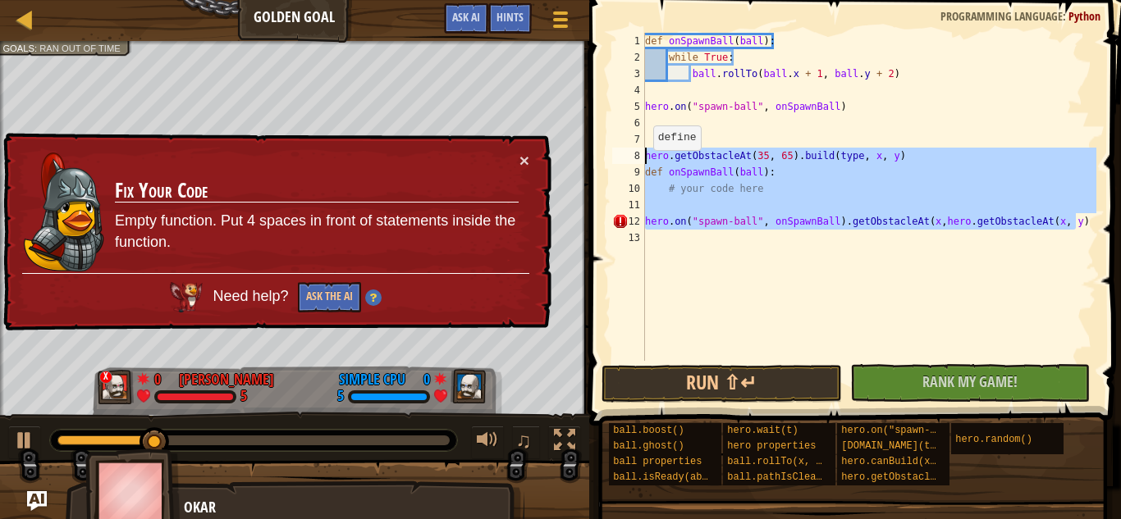 This screenshot has width=1121, height=519. What do you see at coordinates (25, 442) in the screenshot?
I see `button: Ctrl + P: Play` at bounding box center [25, 442].